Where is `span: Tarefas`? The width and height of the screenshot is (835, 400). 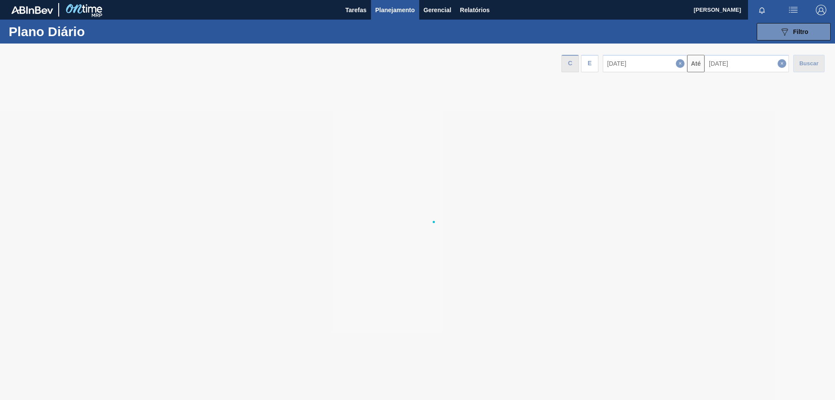 span: Tarefas is located at coordinates (356, 10).